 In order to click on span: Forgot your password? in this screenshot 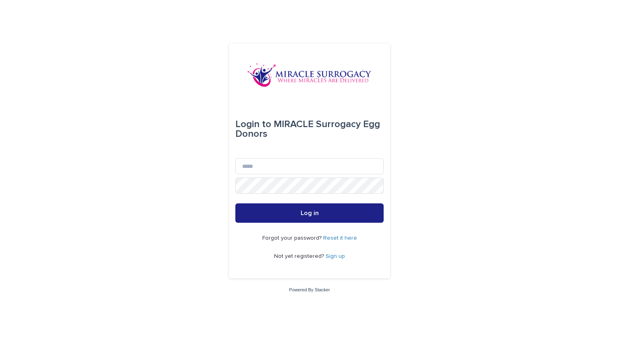, I will do `click(293, 238)`.